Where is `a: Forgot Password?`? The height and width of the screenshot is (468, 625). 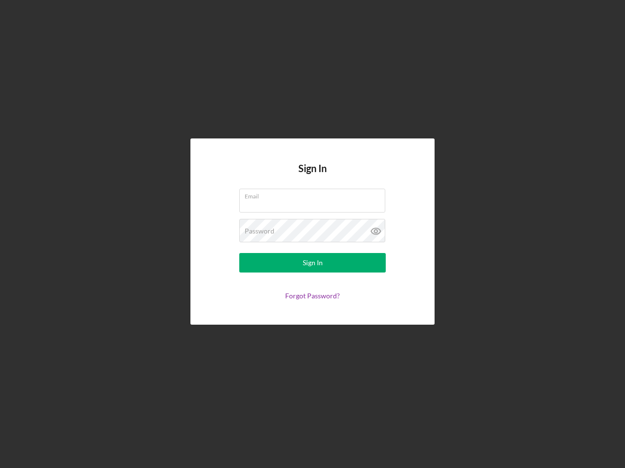 a: Forgot Password? is located at coordinates (312, 296).